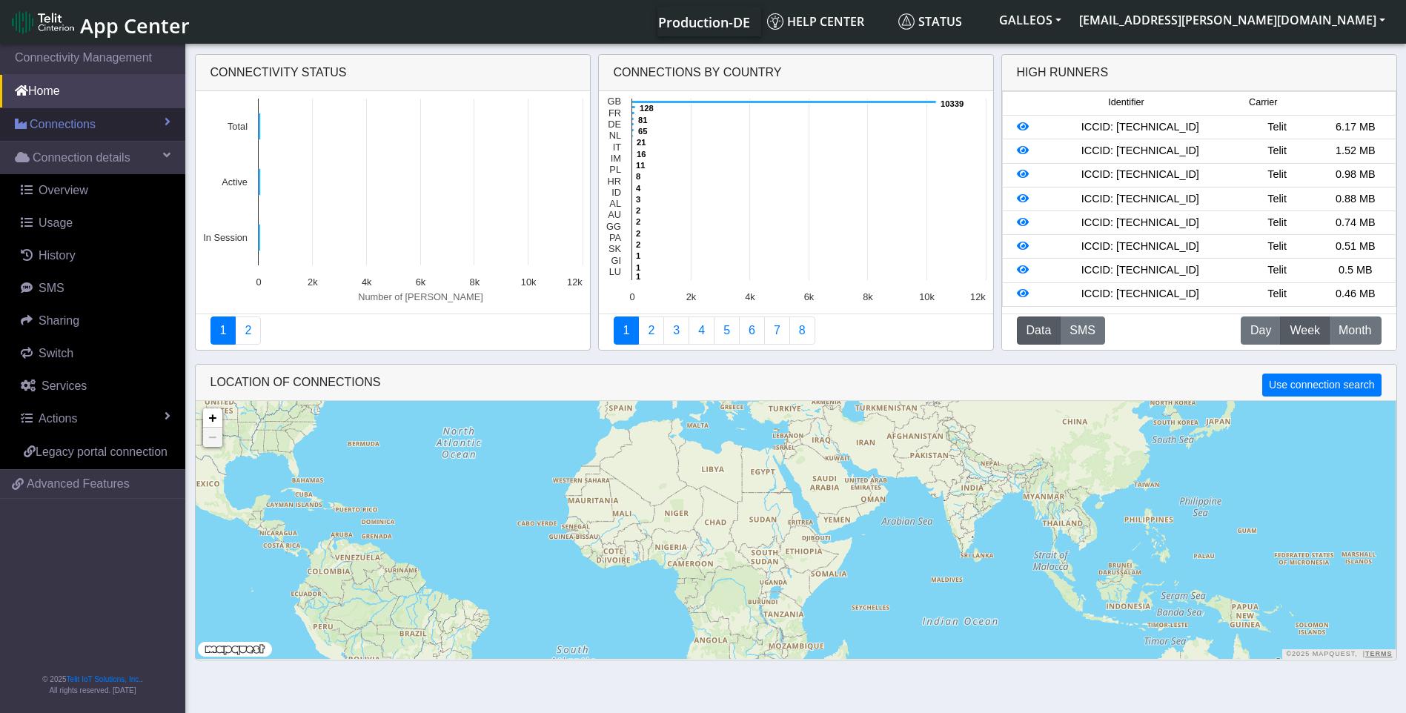  I want to click on img: status.svg, so click(907, 21).